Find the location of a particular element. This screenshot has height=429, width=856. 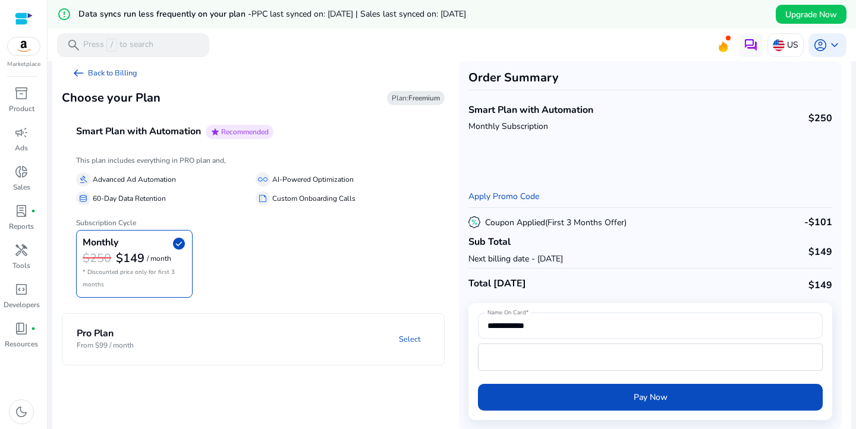

p: AI-Powered Optimization is located at coordinates (313, 179).